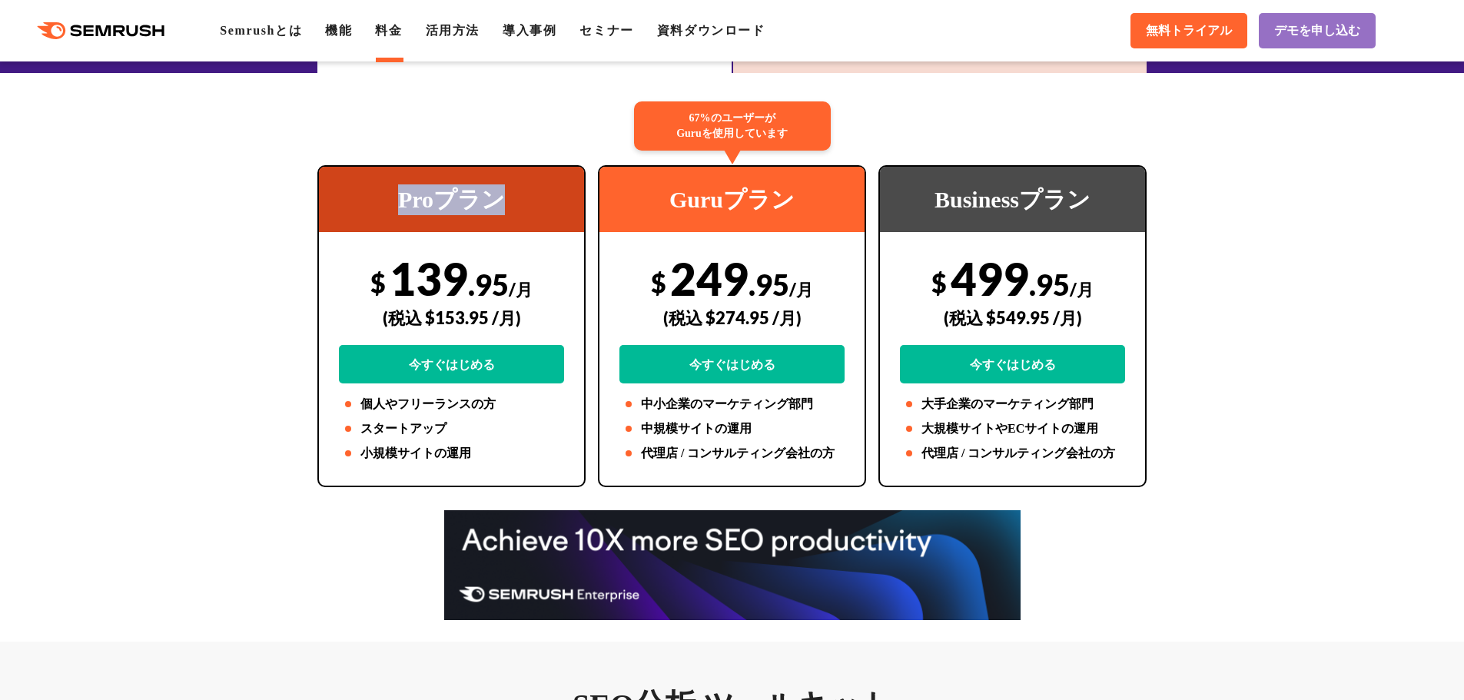 This screenshot has width=1464, height=700. What do you see at coordinates (451, 429) in the screenshot?
I see `li: スタートアップ` at bounding box center [451, 429].